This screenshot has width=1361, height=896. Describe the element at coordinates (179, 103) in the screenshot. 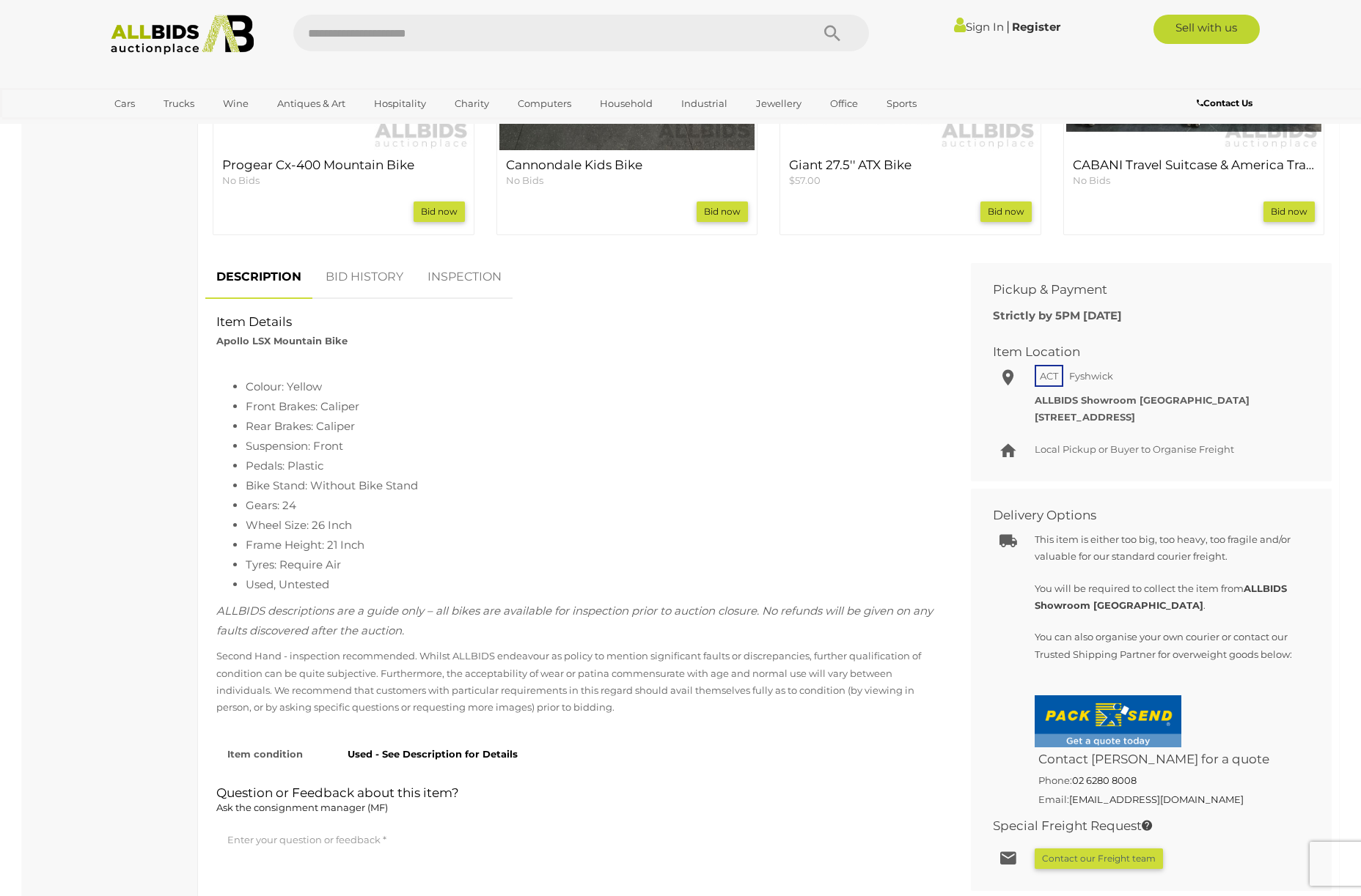

I see `a: Trucks` at that location.